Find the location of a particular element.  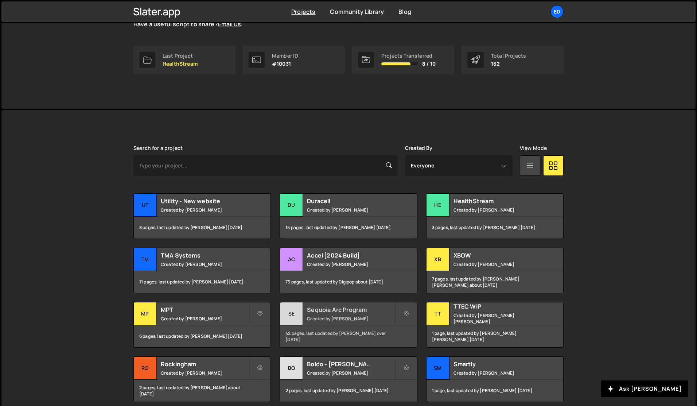

p: HealthStream is located at coordinates (180, 64).